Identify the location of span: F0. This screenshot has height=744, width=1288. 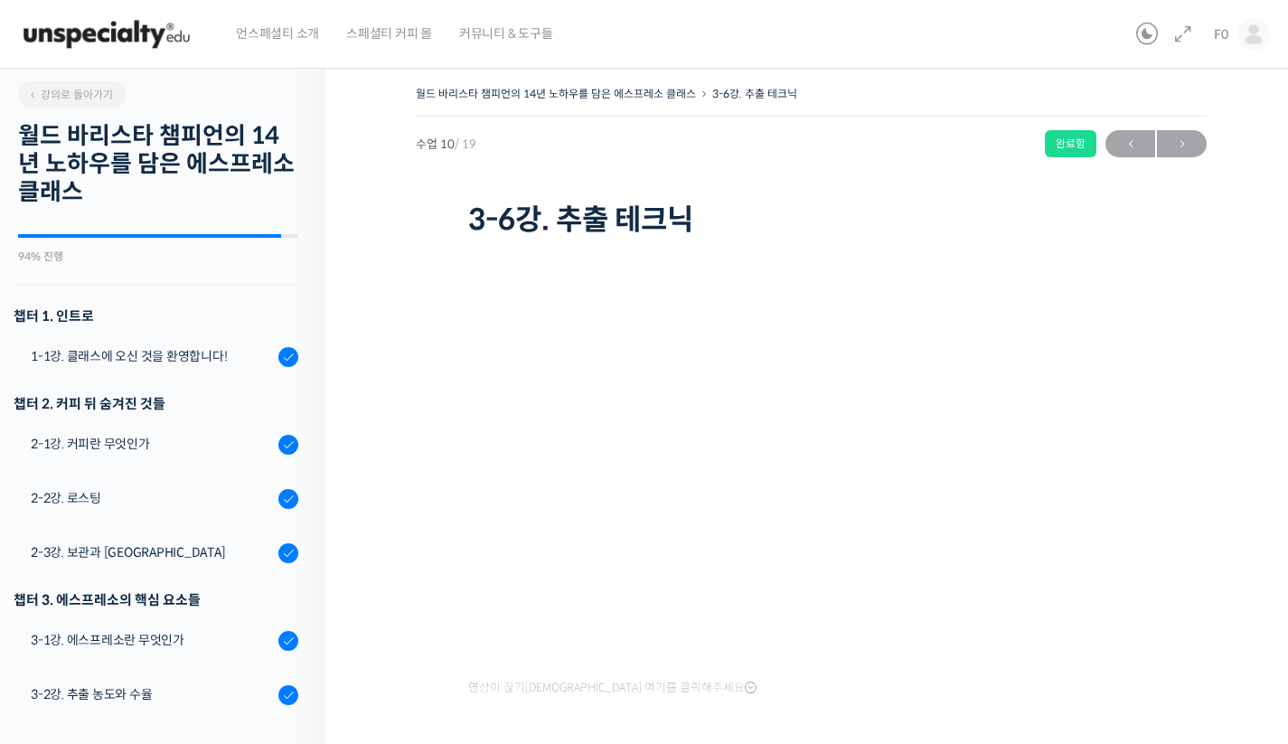
(1221, 34).